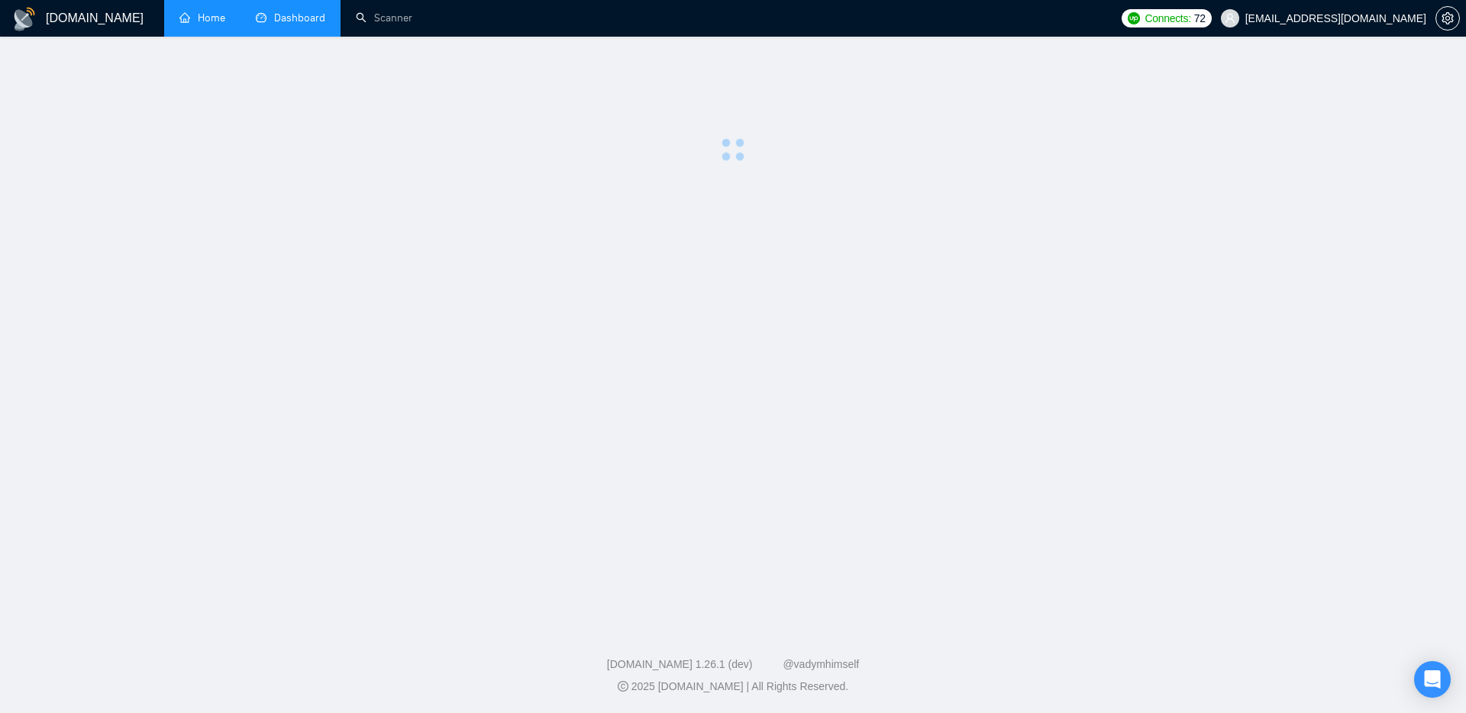 The width and height of the screenshot is (1466, 713). Describe the element at coordinates (24, 19) in the screenshot. I see `img: logo` at that location.